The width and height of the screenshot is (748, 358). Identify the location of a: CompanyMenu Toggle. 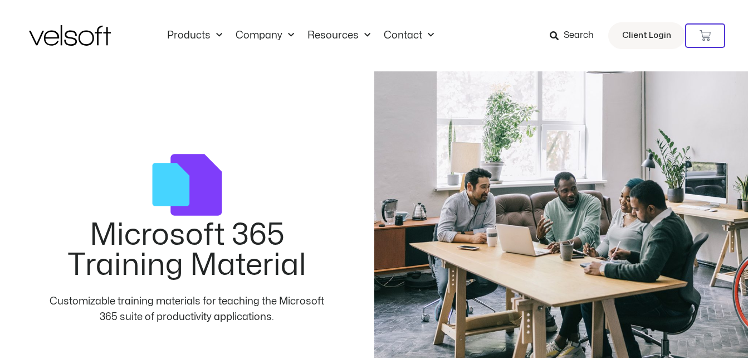
(265, 36).